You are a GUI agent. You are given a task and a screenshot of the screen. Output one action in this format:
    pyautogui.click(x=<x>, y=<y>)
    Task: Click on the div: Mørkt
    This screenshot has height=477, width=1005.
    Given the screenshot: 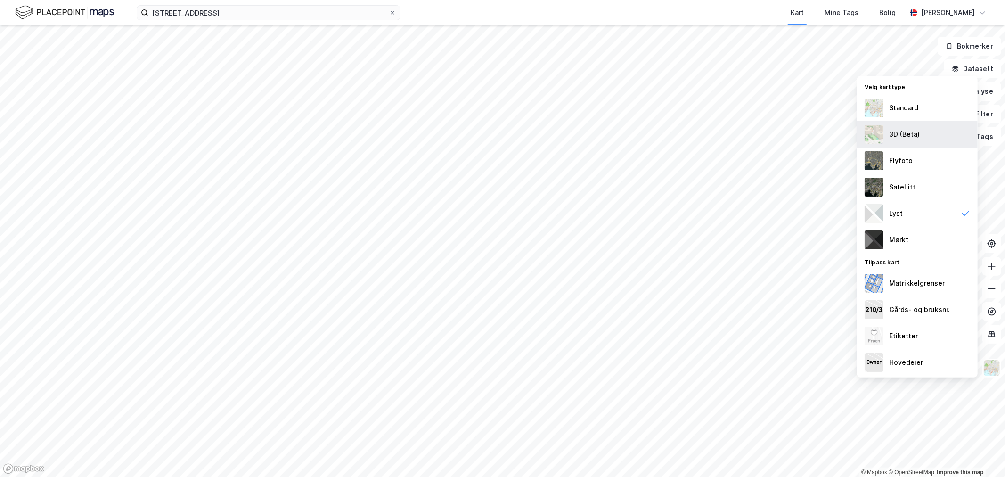 What is the action you would take?
    pyautogui.click(x=898, y=240)
    